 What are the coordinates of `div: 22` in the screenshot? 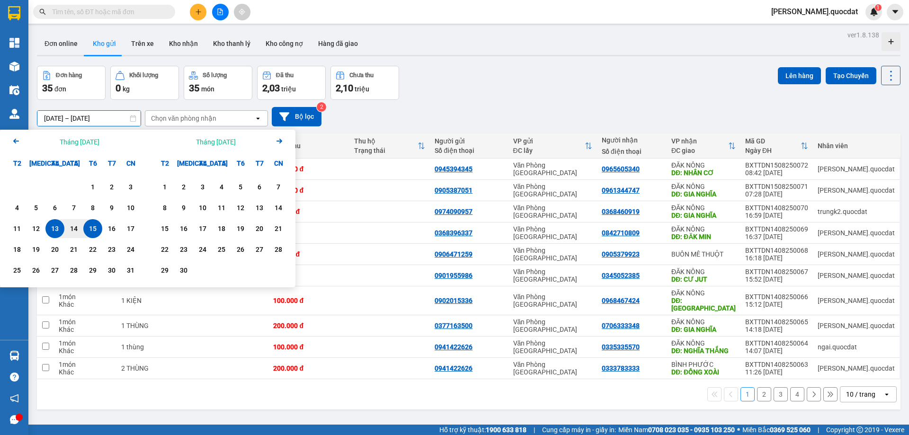 It's located at (93, 250).